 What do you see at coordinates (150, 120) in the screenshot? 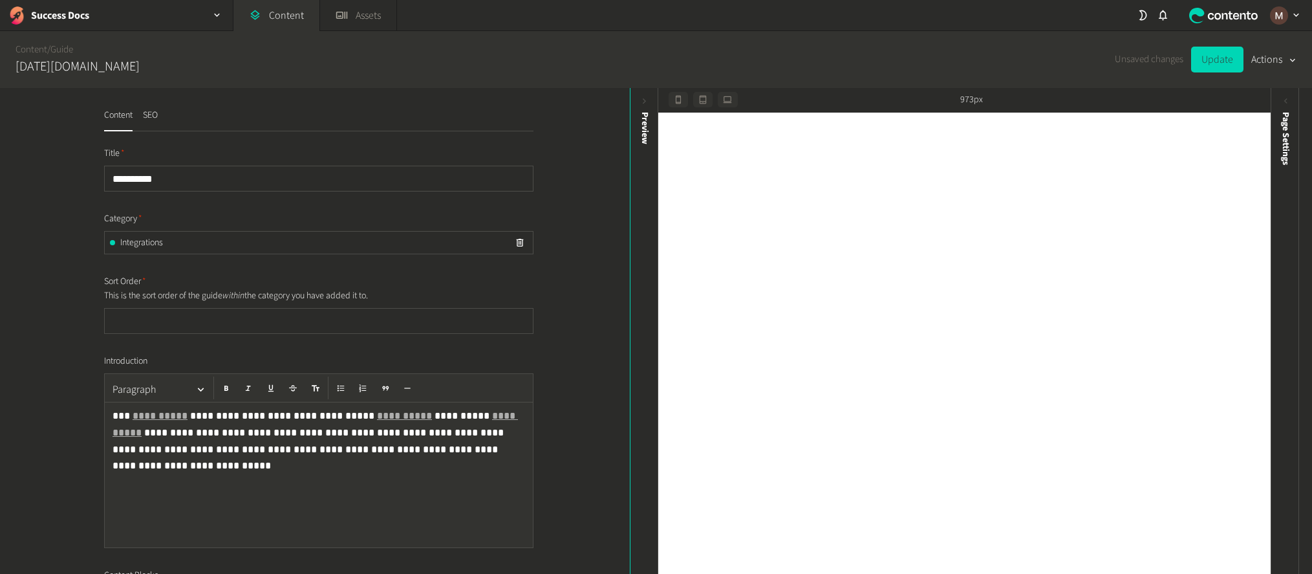
I see `button: SEO` at bounding box center [150, 120].